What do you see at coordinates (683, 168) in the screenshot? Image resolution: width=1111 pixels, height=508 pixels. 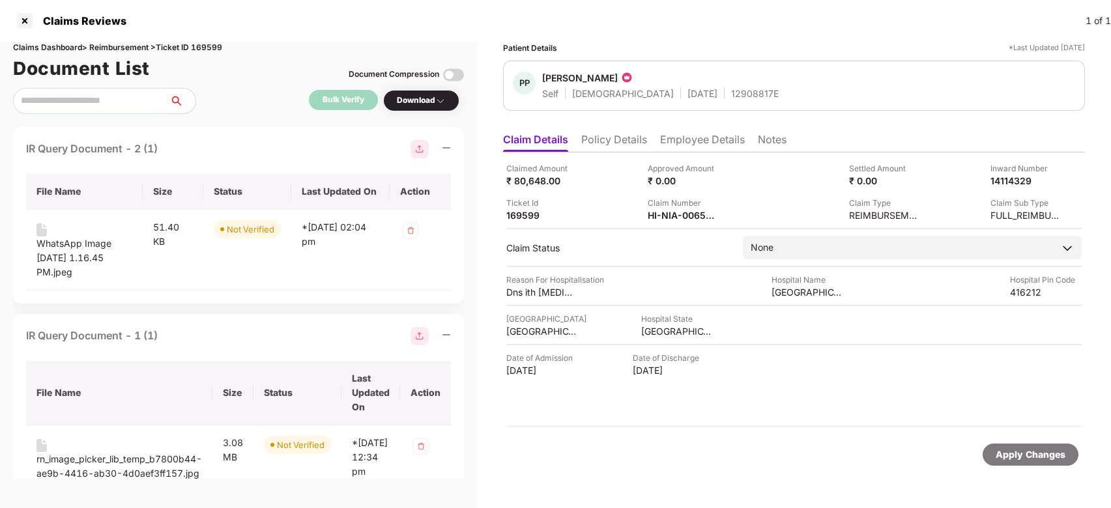 I see `div: Approved Amount` at bounding box center [683, 168].